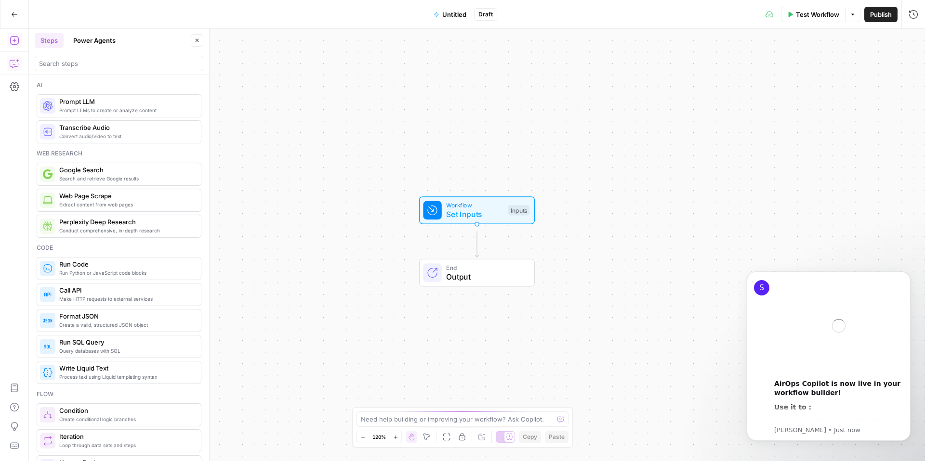 The height and width of the screenshot is (461, 925). Describe the element at coordinates (119, 64) in the screenshot. I see `input: Search steps` at that location.